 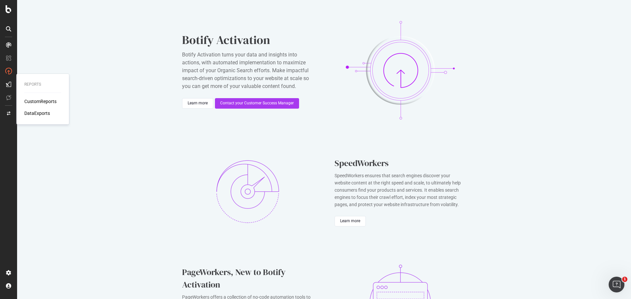 I want to click on div: Botify Activation turns your data and insights into actions, with automated implementation to max..., so click(x=248, y=71).